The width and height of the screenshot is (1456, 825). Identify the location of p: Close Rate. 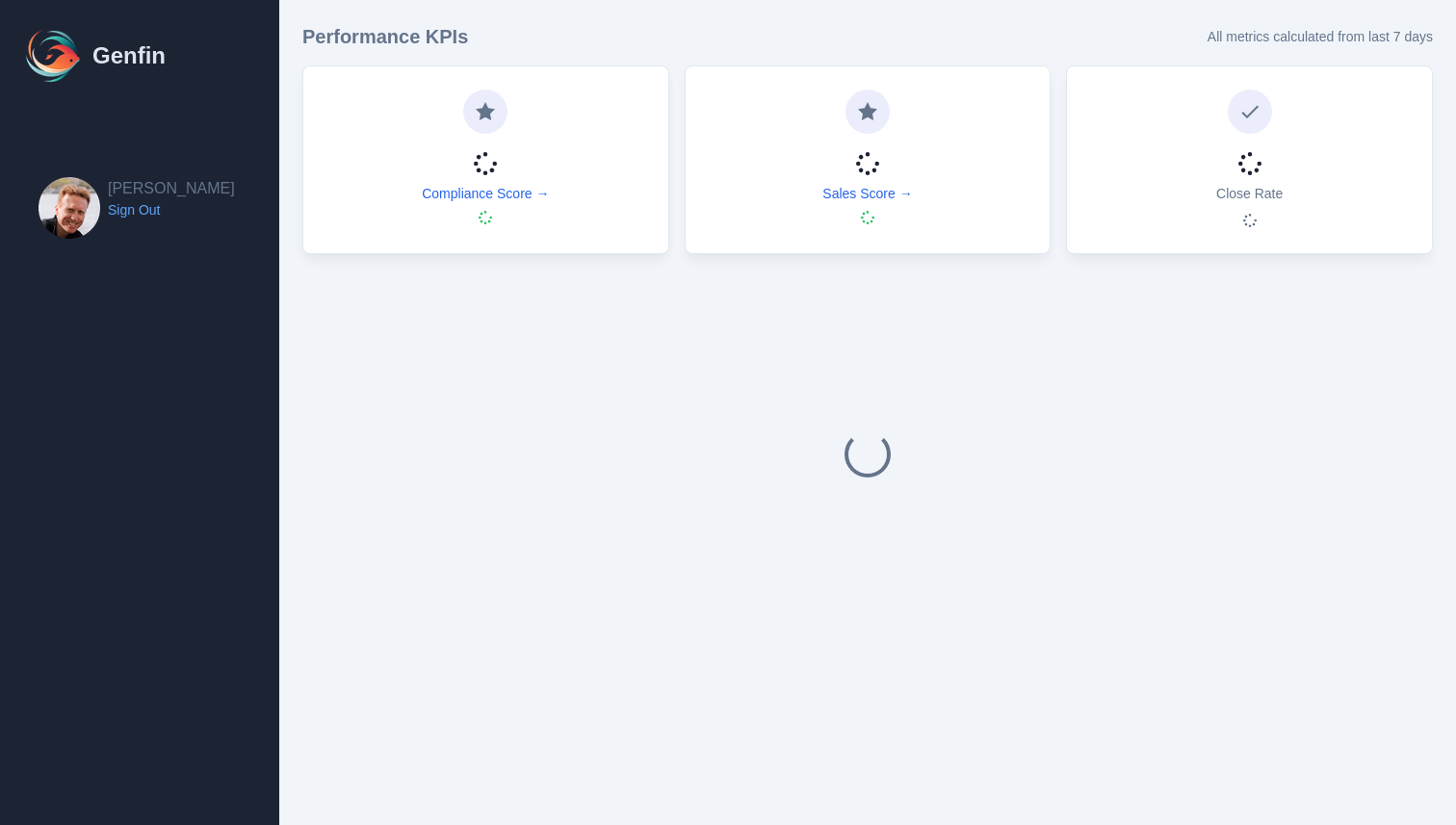
(1249, 194).